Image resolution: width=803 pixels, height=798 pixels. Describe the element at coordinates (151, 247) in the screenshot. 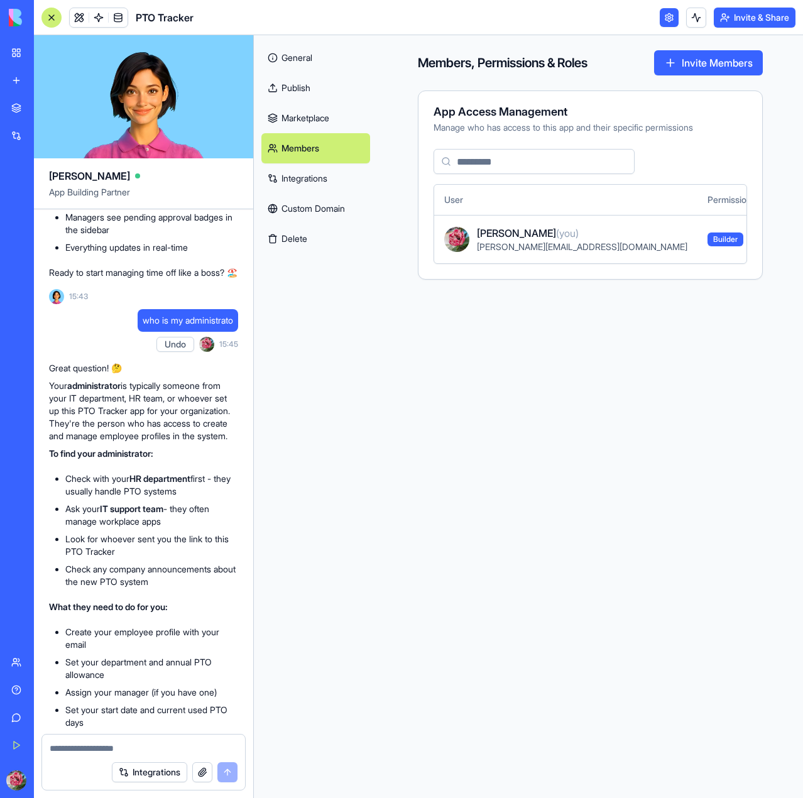

I see `li: Everything updates in real-time` at that location.